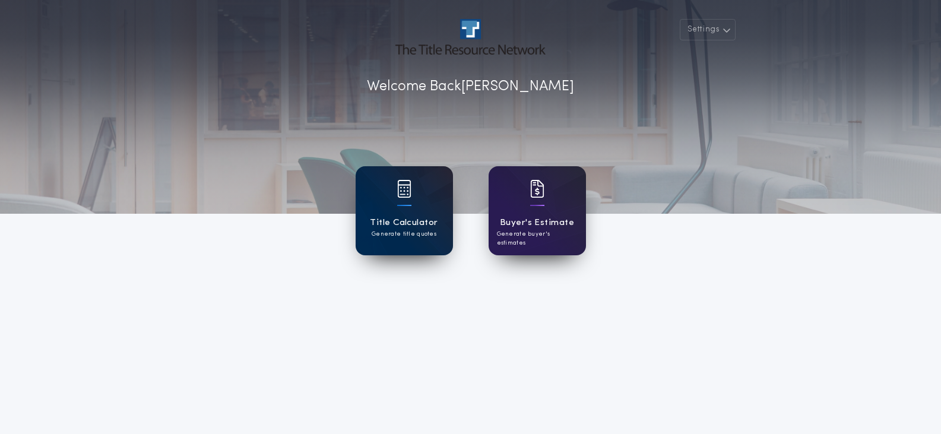 This screenshot has width=941, height=434. Describe the element at coordinates (708, 30) in the screenshot. I see `button: Settings` at that location.